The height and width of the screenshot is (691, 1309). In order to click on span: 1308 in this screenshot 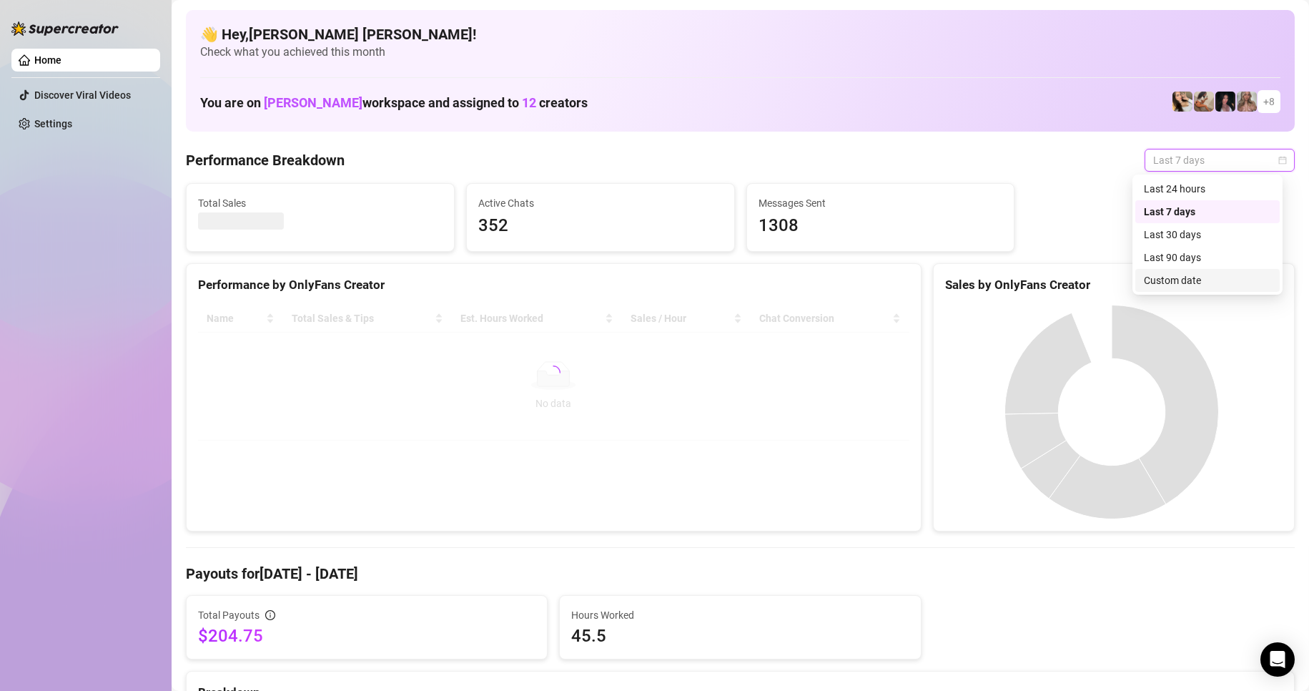, I will do `click(881, 226)`.